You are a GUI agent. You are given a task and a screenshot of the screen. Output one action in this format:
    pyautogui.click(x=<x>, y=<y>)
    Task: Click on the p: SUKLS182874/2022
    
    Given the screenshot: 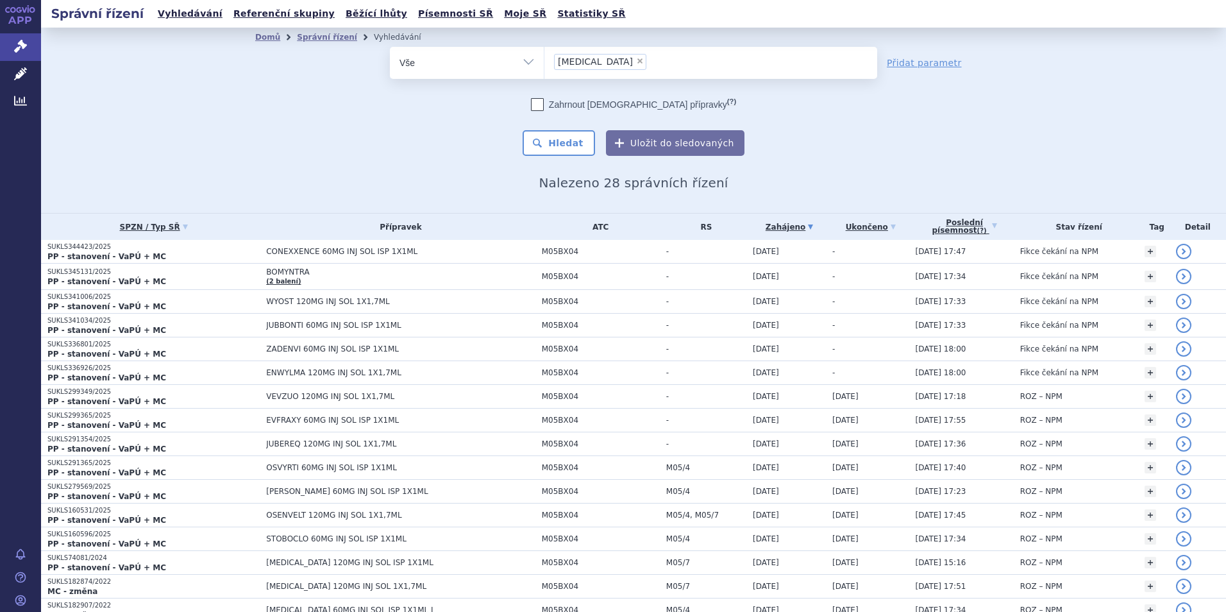 What is the action you would take?
    pyautogui.click(x=153, y=581)
    